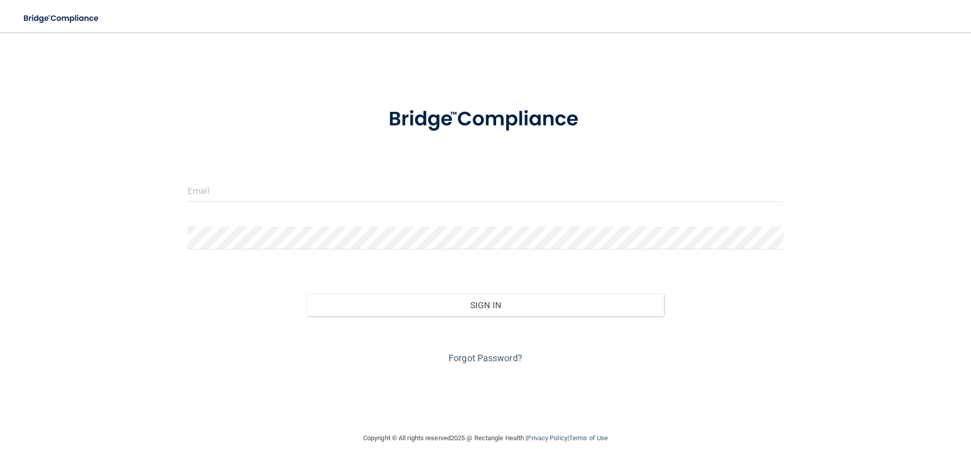 The image size is (971, 465). What do you see at coordinates (485, 357) in the screenshot?
I see `a: Forgot Password?` at bounding box center [485, 357].